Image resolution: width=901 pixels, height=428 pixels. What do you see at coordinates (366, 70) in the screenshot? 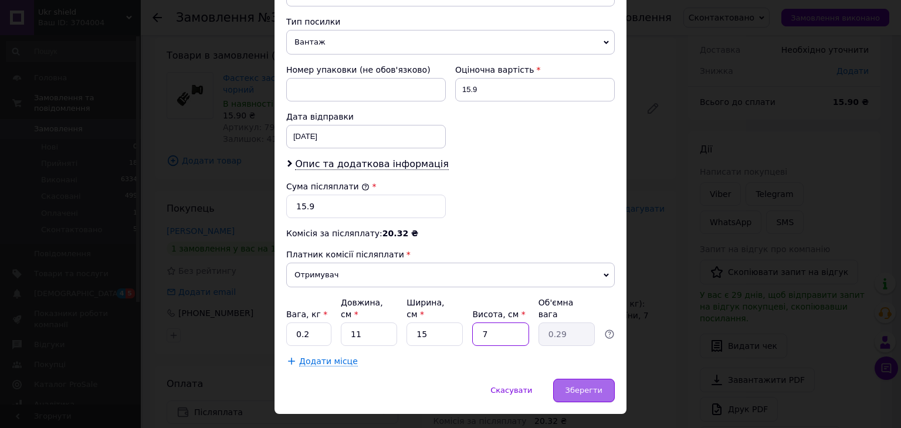
I see `div: Номер упаковки (не обов'язково)` at bounding box center [366, 70].